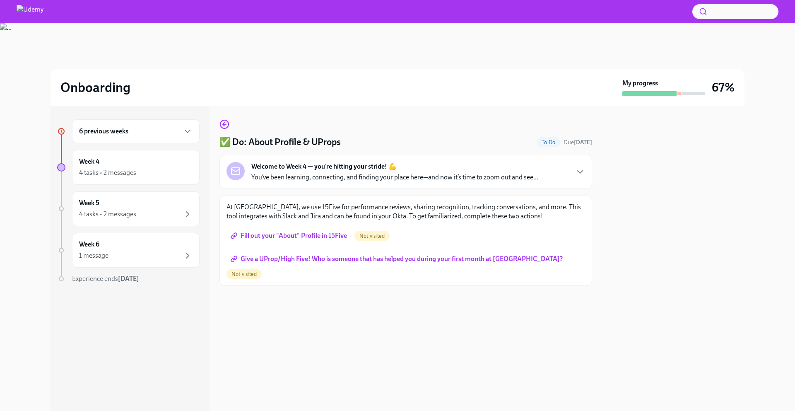 The height and width of the screenshot is (411, 795). Describe the element at coordinates (128, 209) in the screenshot. I see `a: Week 54 tasks • 2 messages` at that location.